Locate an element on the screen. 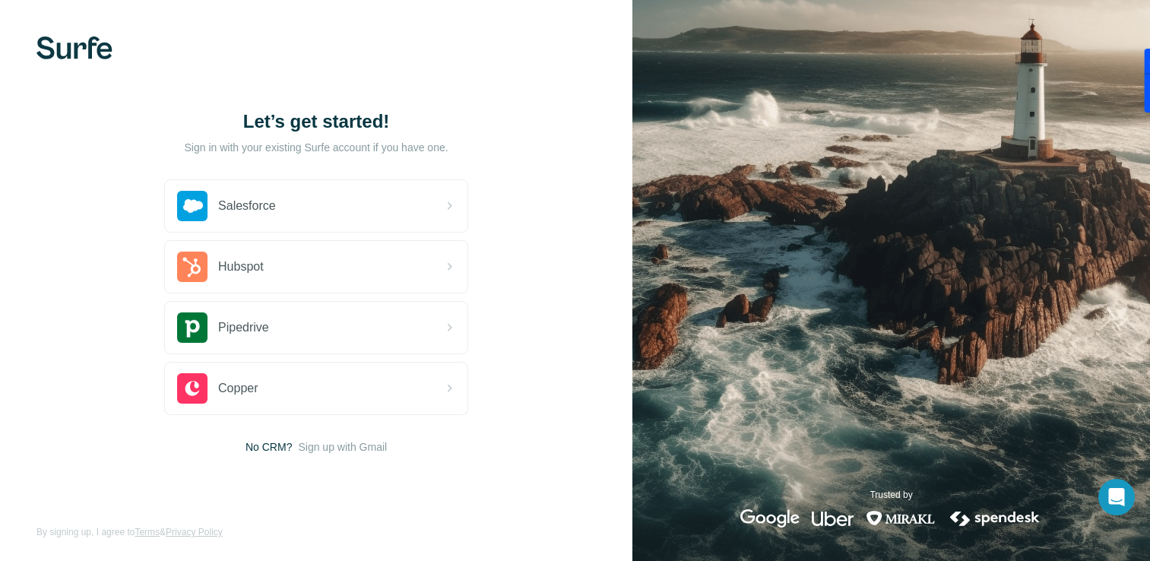 This screenshot has height=561, width=1150. span: Copper is located at coordinates (238, 388).